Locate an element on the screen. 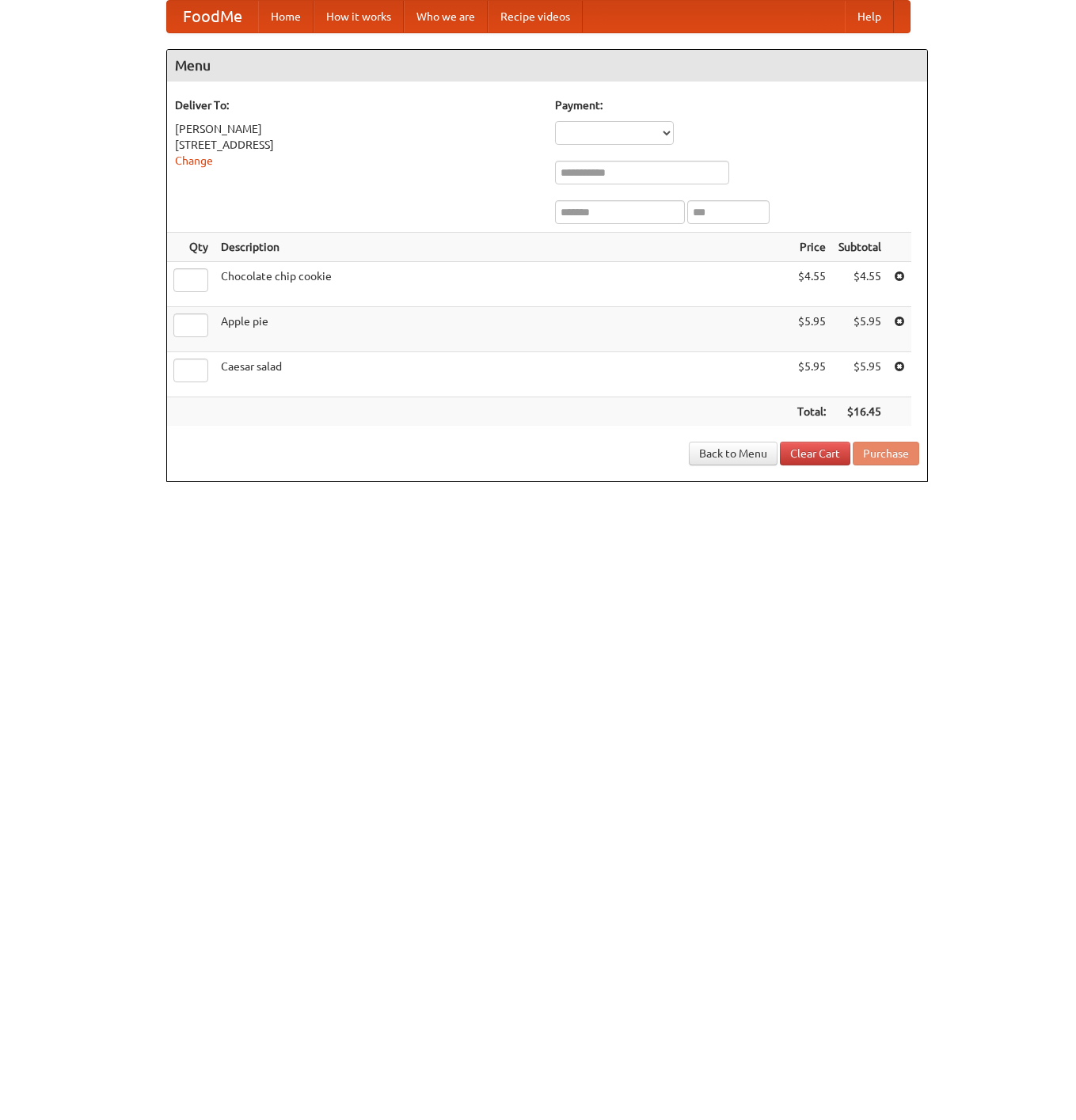 This screenshot has height=1120, width=1076. a: How it works is located at coordinates (359, 17).